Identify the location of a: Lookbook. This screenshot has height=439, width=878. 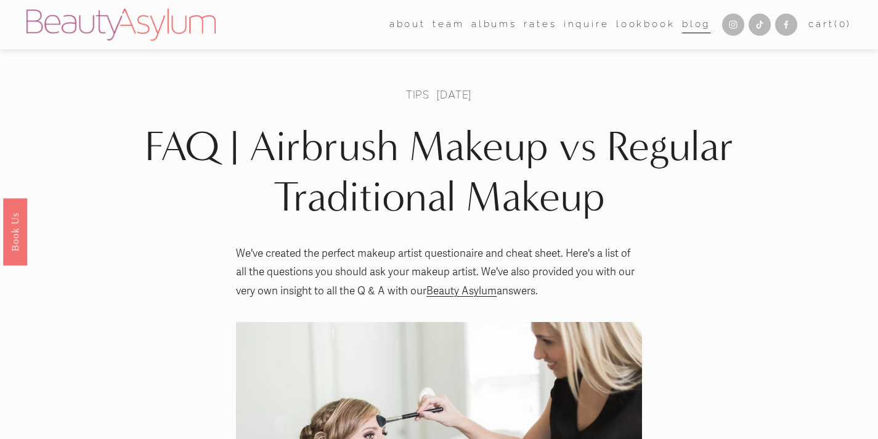
(646, 25).